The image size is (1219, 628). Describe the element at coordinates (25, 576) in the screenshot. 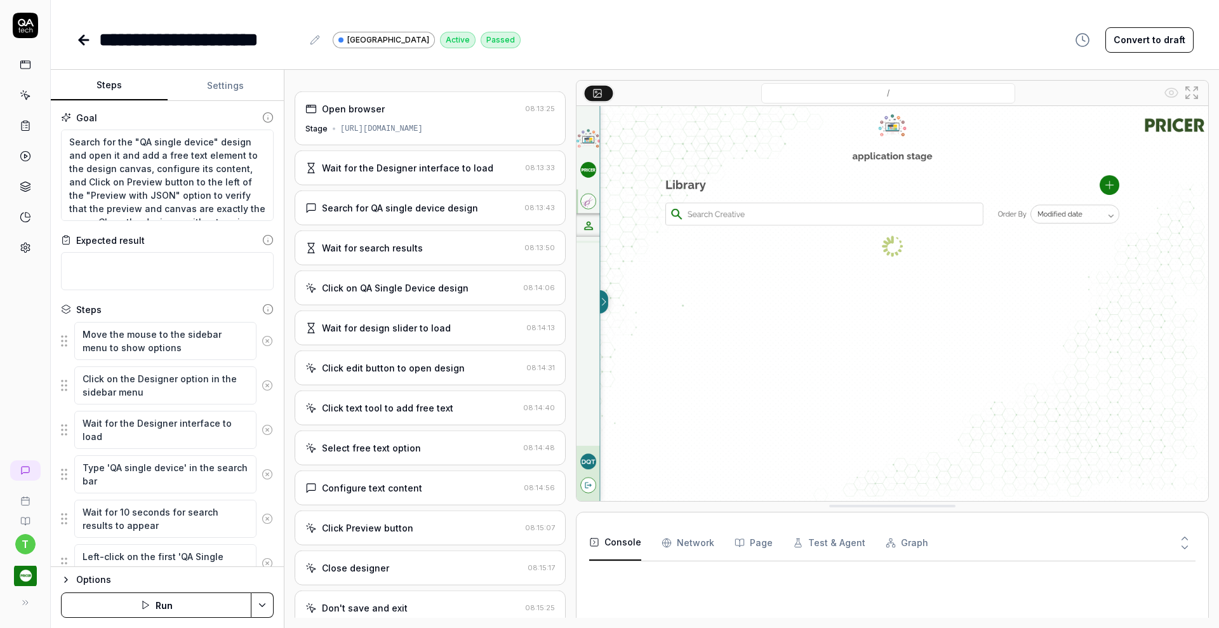

I see `img: Pricer.com Logo` at that location.